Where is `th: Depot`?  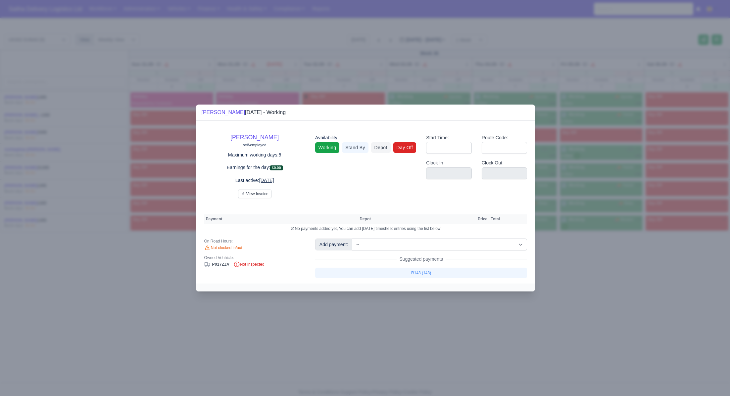 th: Depot is located at coordinates (414, 220).